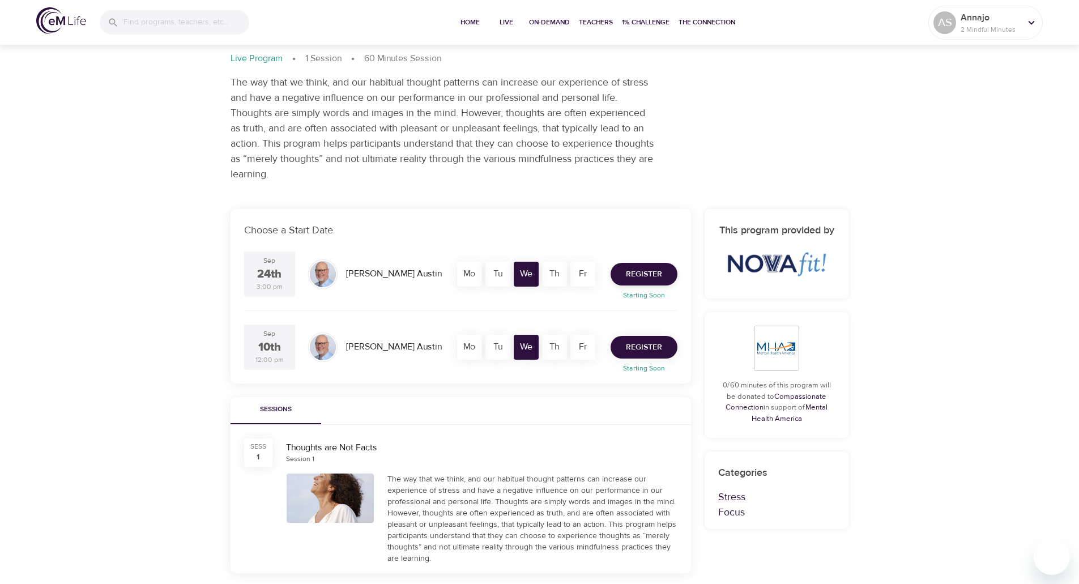 The width and height of the screenshot is (1079, 584). I want to click on p: 2 Mindful Minutes, so click(991, 29).